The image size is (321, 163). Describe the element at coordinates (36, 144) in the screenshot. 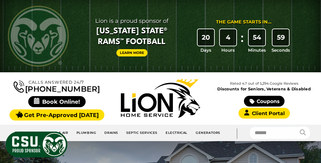

I see `img: CSU Sponsor Badge` at that location.